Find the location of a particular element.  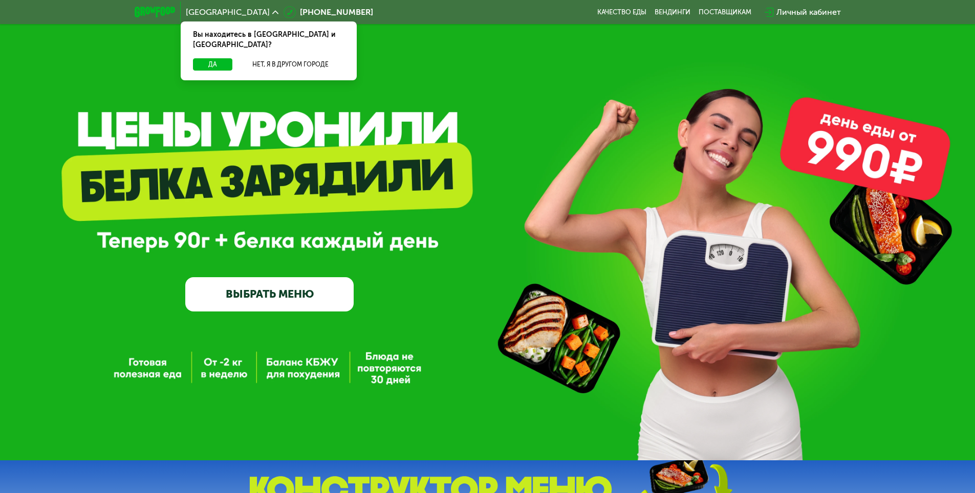

a: Вендинги is located at coordinates (672, 12).